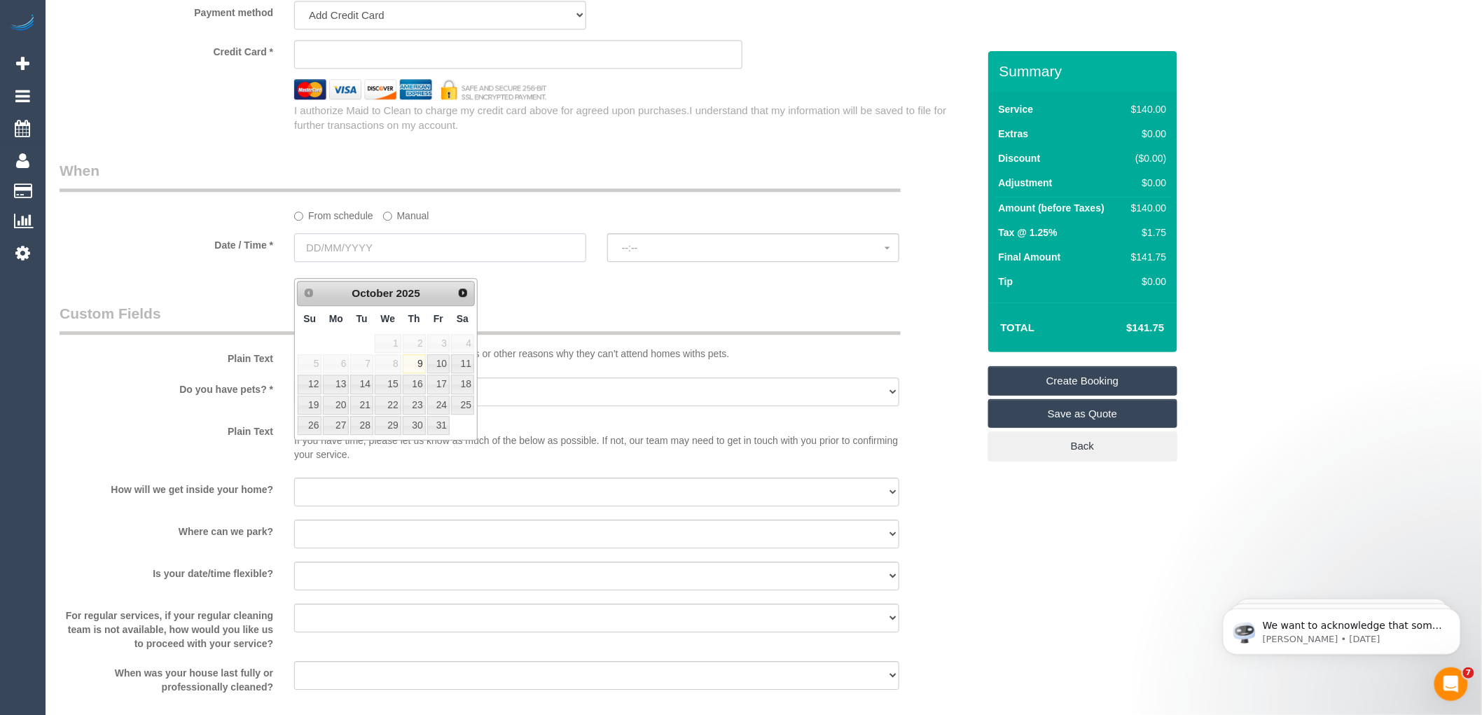  Describe the element at coordinates (408, 293) in the screenshot. I see `span: 2025` at that location.